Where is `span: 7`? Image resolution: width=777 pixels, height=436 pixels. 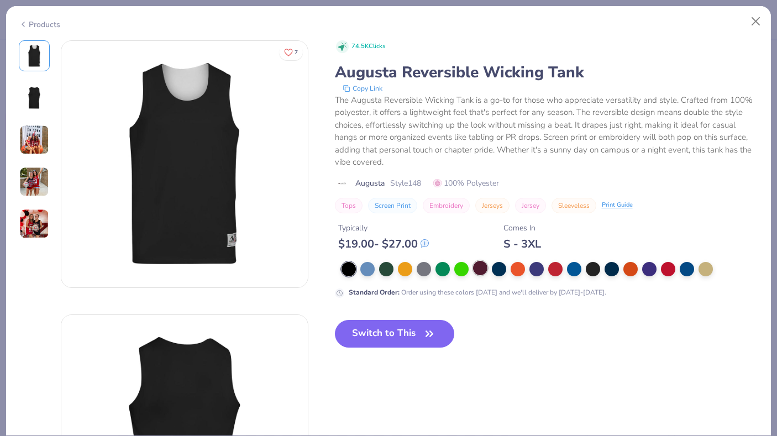
span: 7 is located at coordinates (296, 52).